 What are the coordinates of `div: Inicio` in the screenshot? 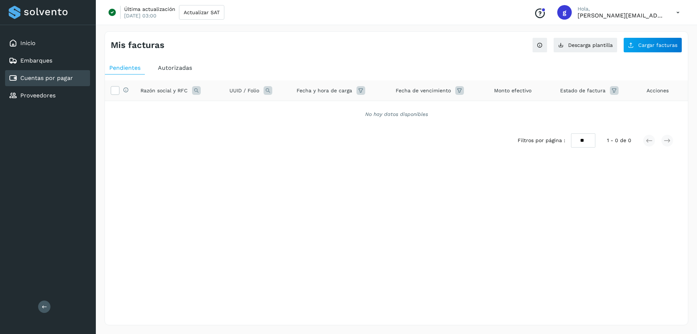 It's located at (48, 43).